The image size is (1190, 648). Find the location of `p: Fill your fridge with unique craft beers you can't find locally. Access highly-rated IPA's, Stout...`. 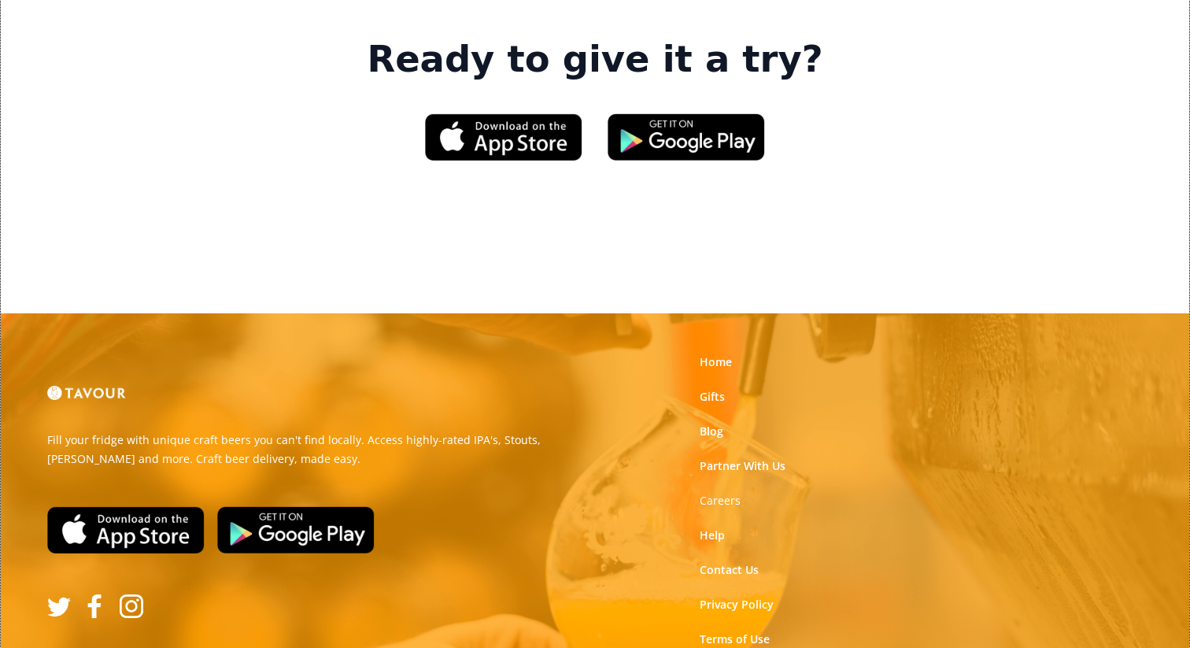

p: Fill your fridge with unique craft beers you can't find locally. Access highly-rated IPA's, Stout... is located at coordinates (315, 450).